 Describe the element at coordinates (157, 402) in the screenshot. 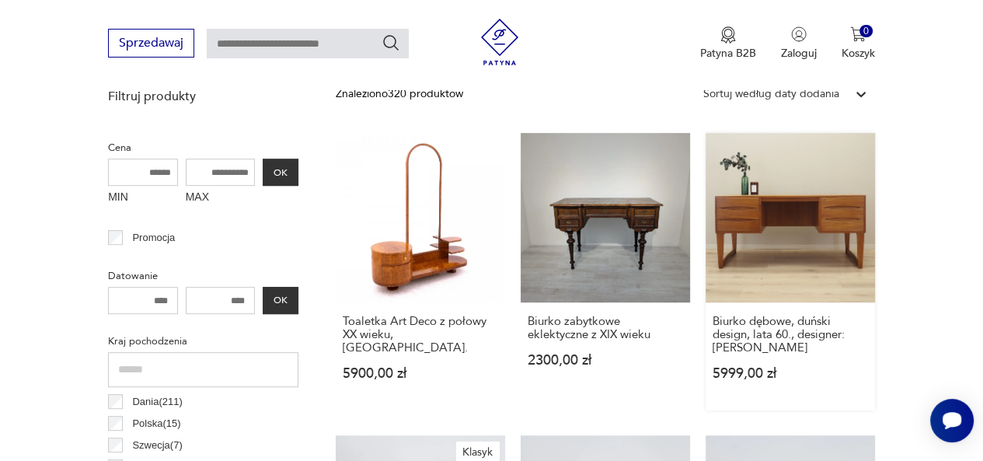

I see `p: Dania ( 211 )` at that location.